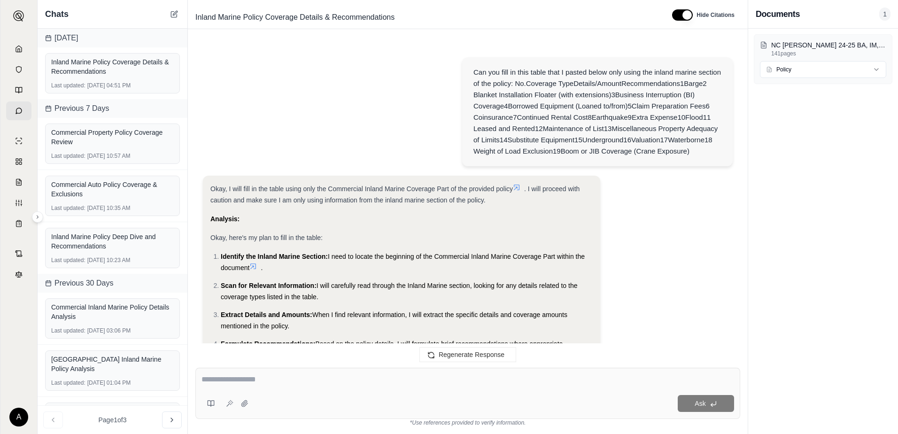 The height and width of the screenshot is (434, 898). Describe the element at coordinates (274, 256) in the screenshot. I see `span: Identify the Inland Marine Section:` at that location.